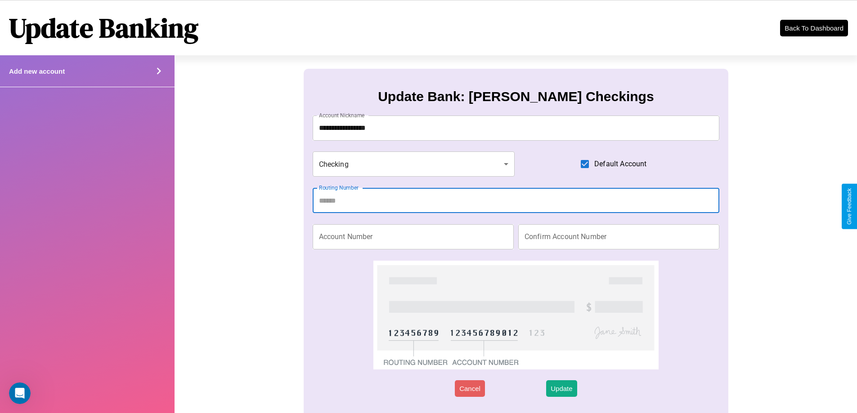 The height and width of the screenshot is (413, 857). I want to click on button: Cancel, so click(470, 389).